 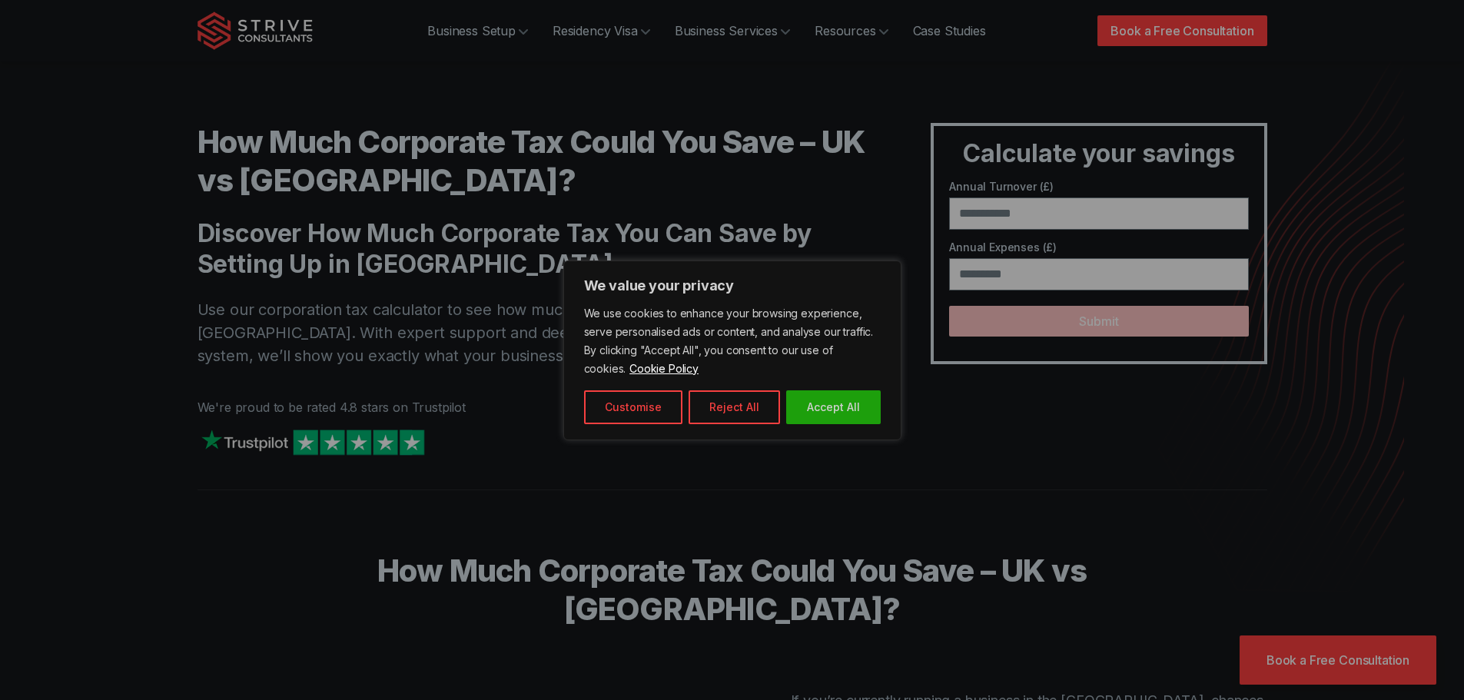 What do you see at coordinates (633, 407) in the screenshot?
I see `button: Customise` at bounding box center [633, 407].